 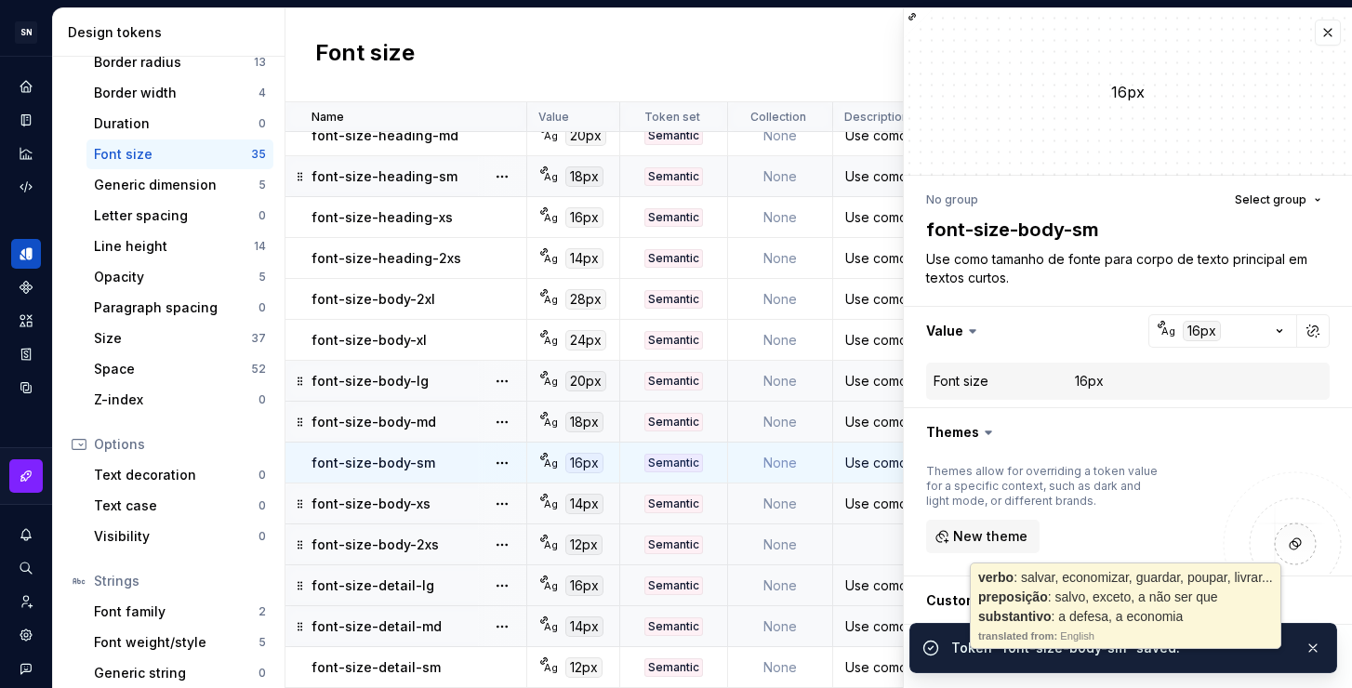 What do you see at coordinates (179, 124) in the screenshot?
I see `a: Duration0` at bounding box center [179, 124].